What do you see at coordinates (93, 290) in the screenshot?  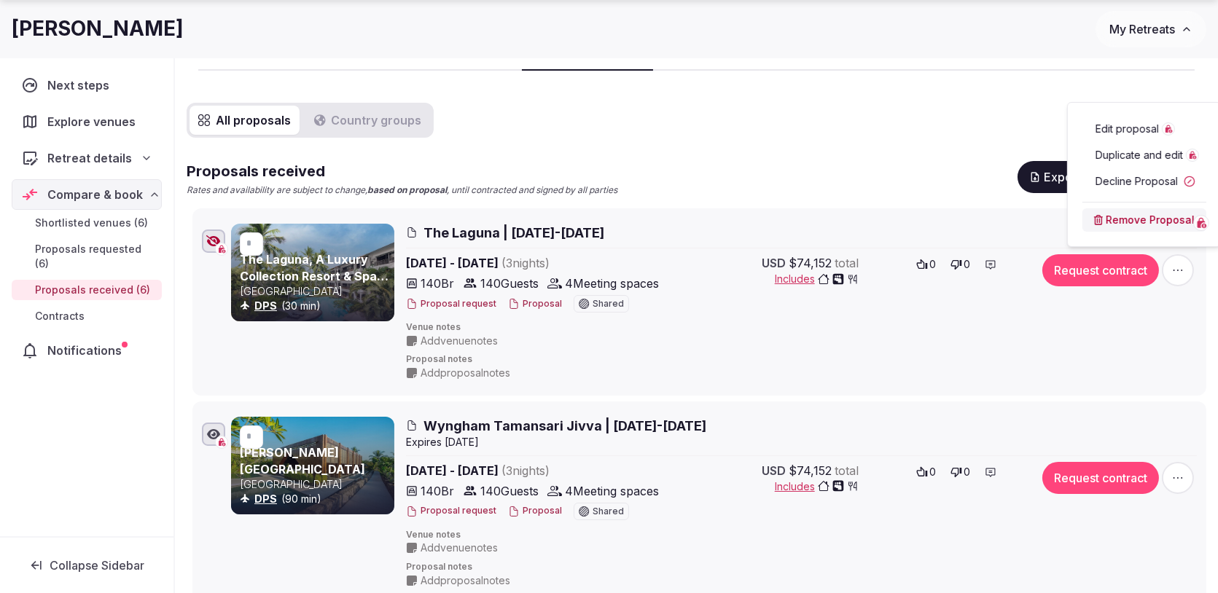 I see `span: Proposals received (6)` at bounding box center [93, 290].